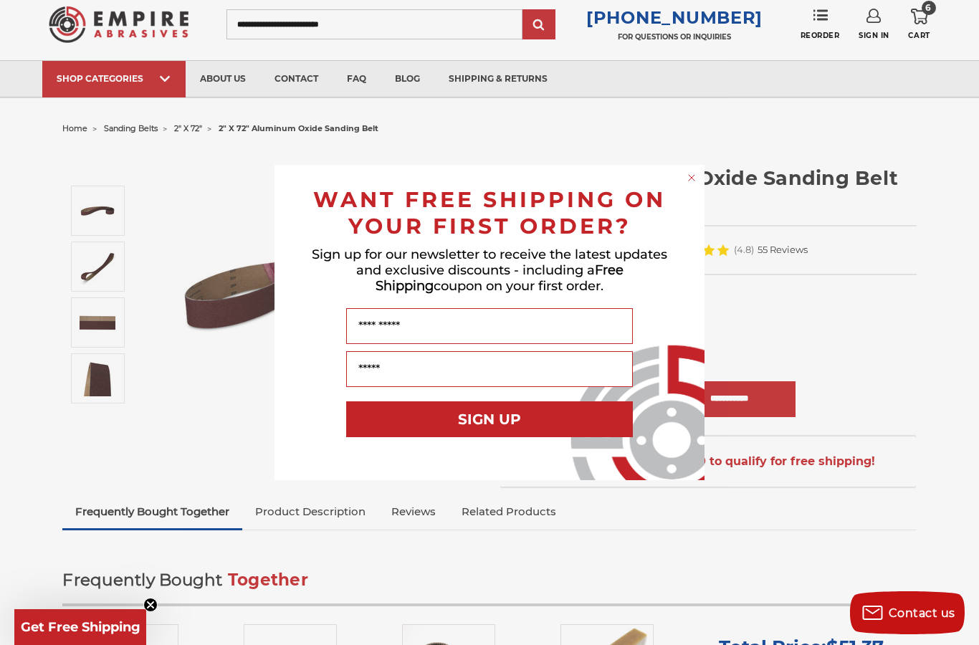 The image size is (979, 645). Describe the element at coordinates (490, 213) in the screenshot. I see `span: WANT FREE SHIPPING ON YOUR FIRST ORDER?` at that location.